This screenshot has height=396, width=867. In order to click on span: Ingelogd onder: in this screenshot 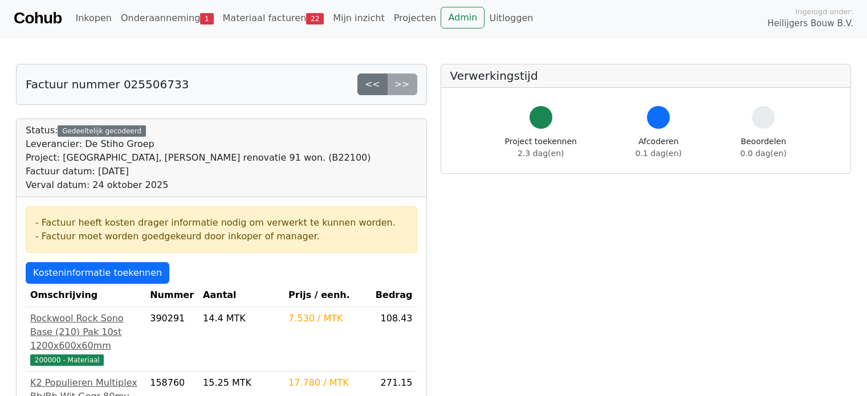, I will do `click(825, 11)`.